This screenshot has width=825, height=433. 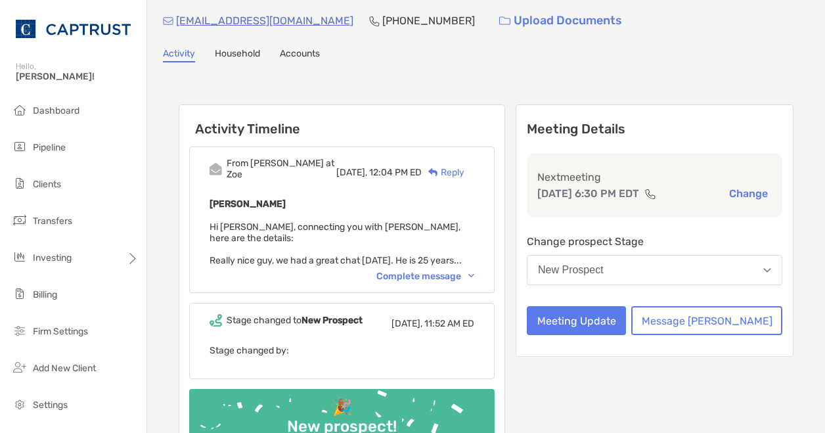 What do you see at coordinates (52, 257) in the screenshot?
I see `span: Investing` at bounding box center [52, 257].